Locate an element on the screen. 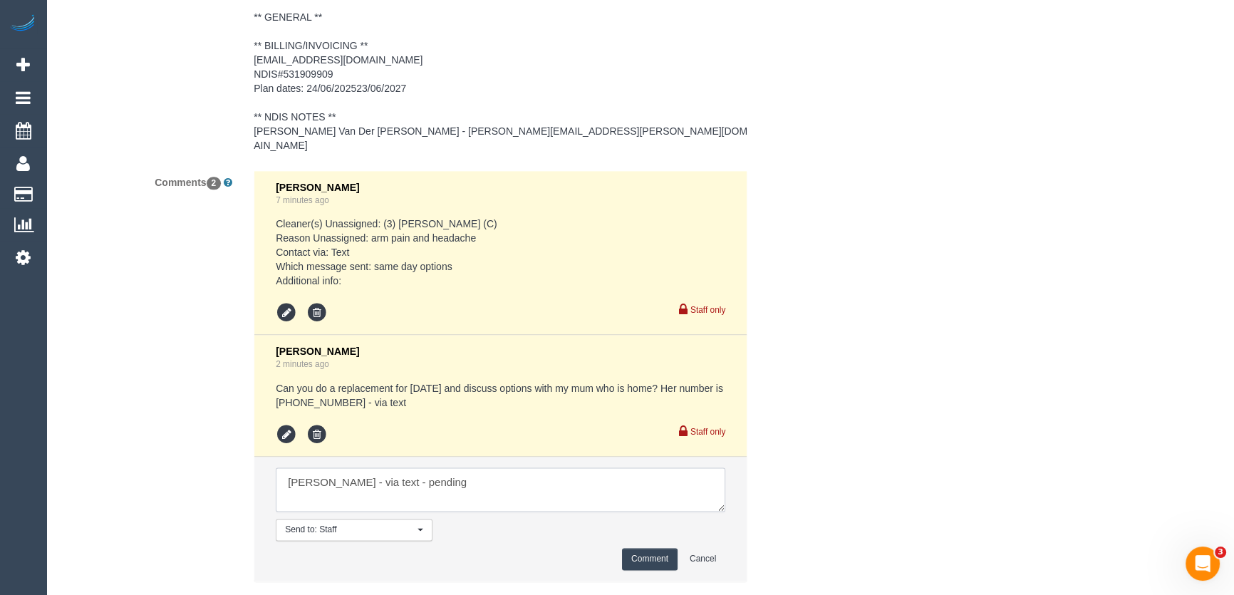 This screenshot has width=1234, height=595. button: Send to: Staff is located at coordinates (354, 529).